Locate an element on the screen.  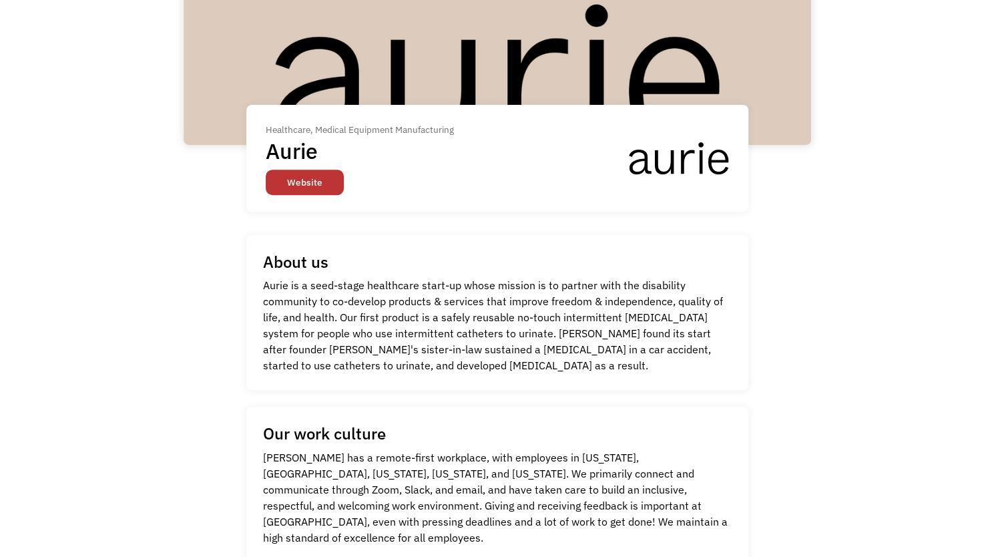
p: Aurie is a seed-stage healthcare start-up whose mission is to partner with the disability communi... is located at coordinates (497, 325).